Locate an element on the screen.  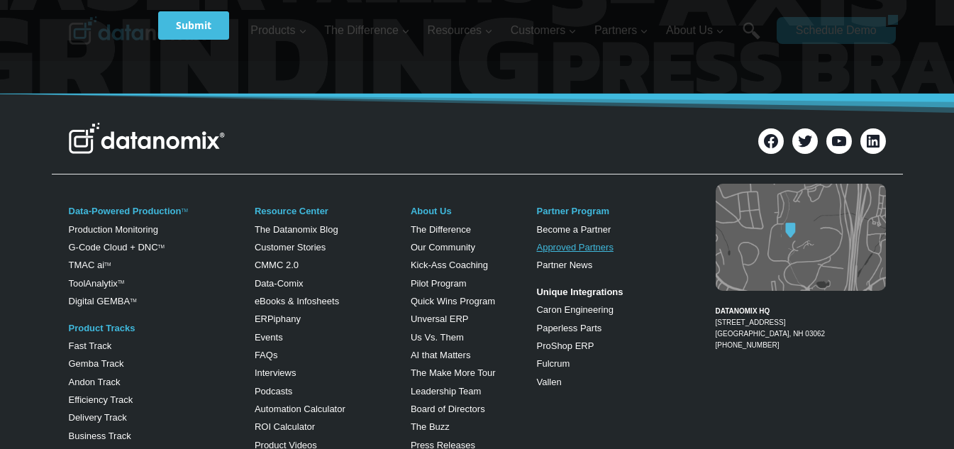
span: State/Region is located at coordinates (346, 182).